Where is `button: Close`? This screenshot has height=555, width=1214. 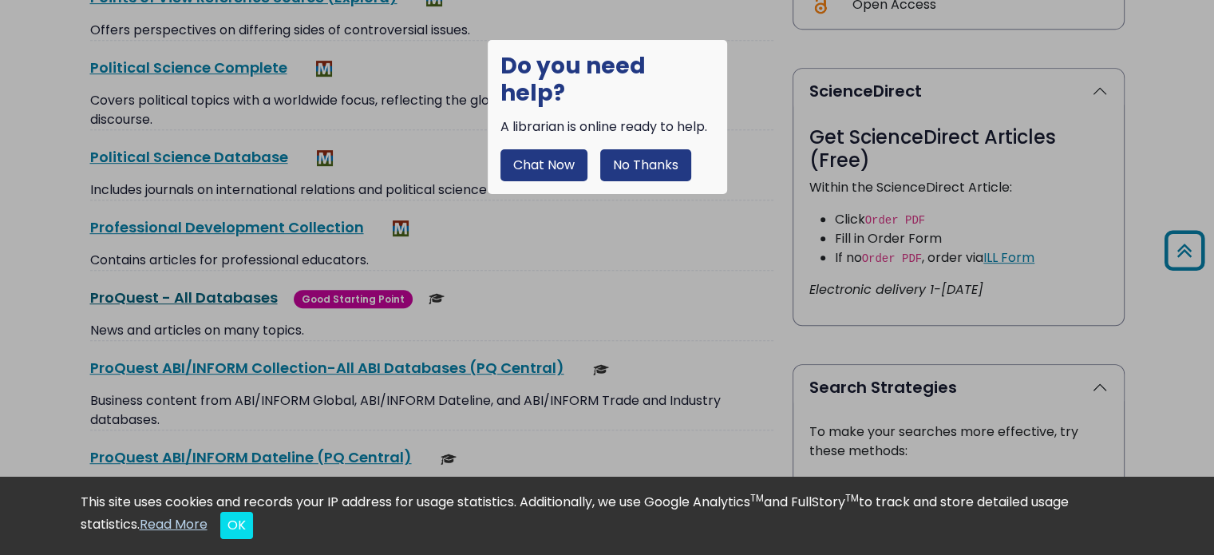
button: Close is located at coordinates (236, 525).